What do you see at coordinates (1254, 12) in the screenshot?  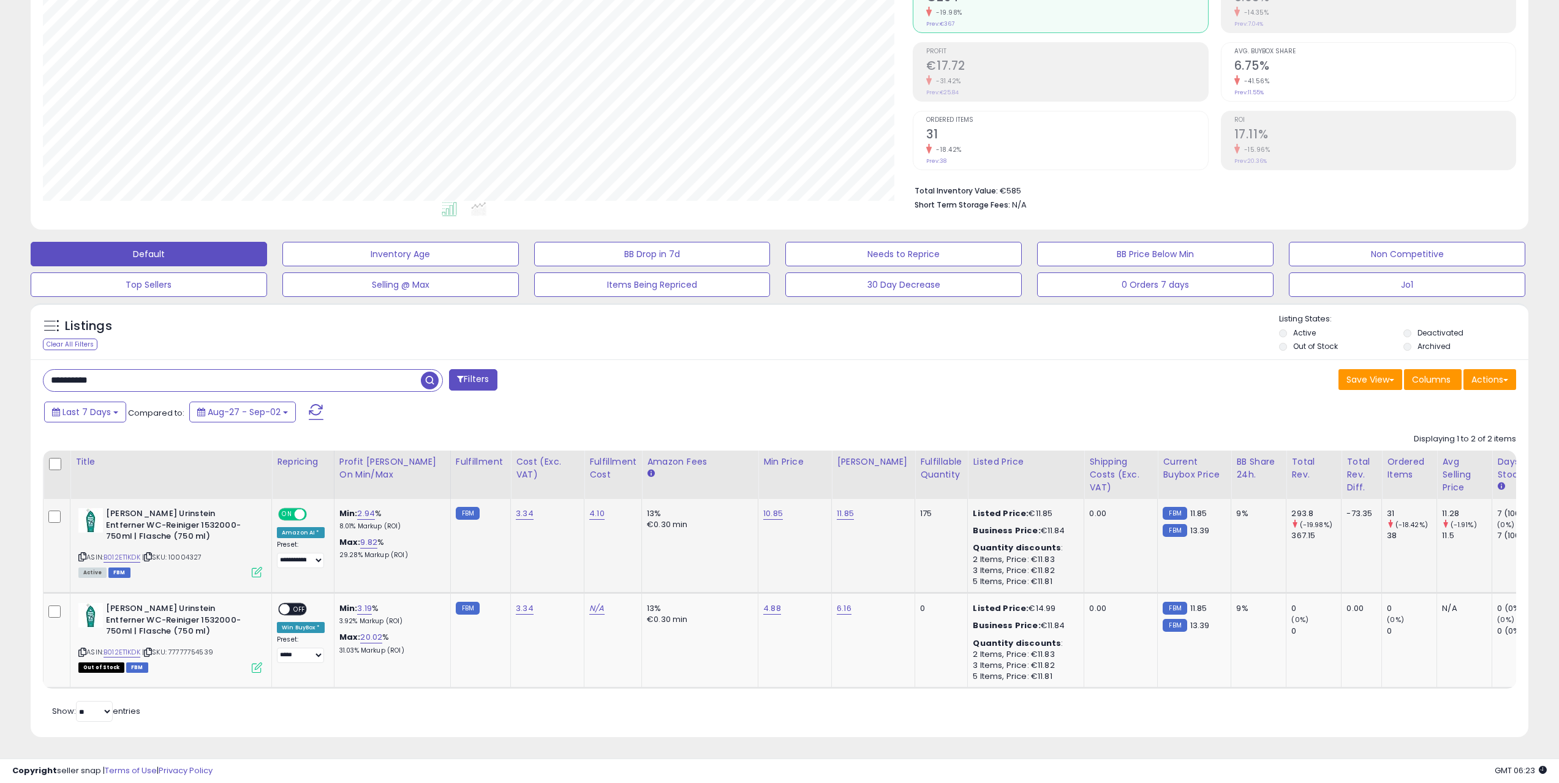 I see `small: -14.35%` at bounding box center [1254, 12].